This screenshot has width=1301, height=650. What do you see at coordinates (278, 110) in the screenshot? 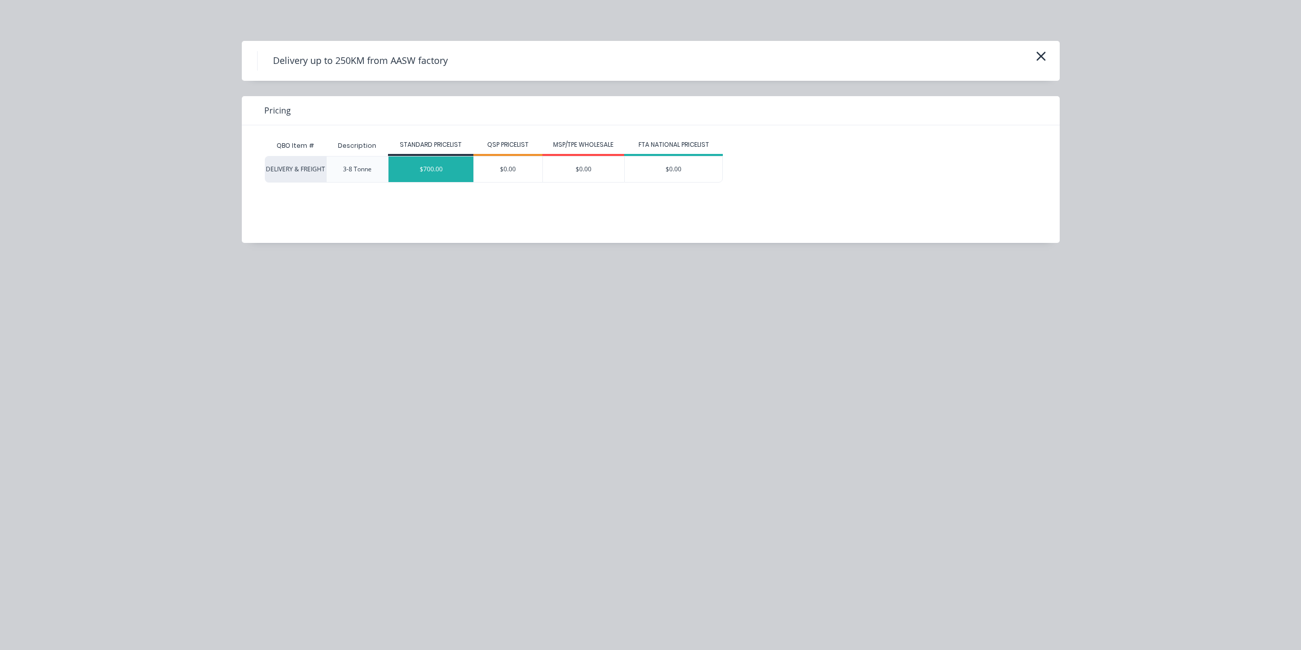
I see `span: Pricing` at bounding box center [278, 110].